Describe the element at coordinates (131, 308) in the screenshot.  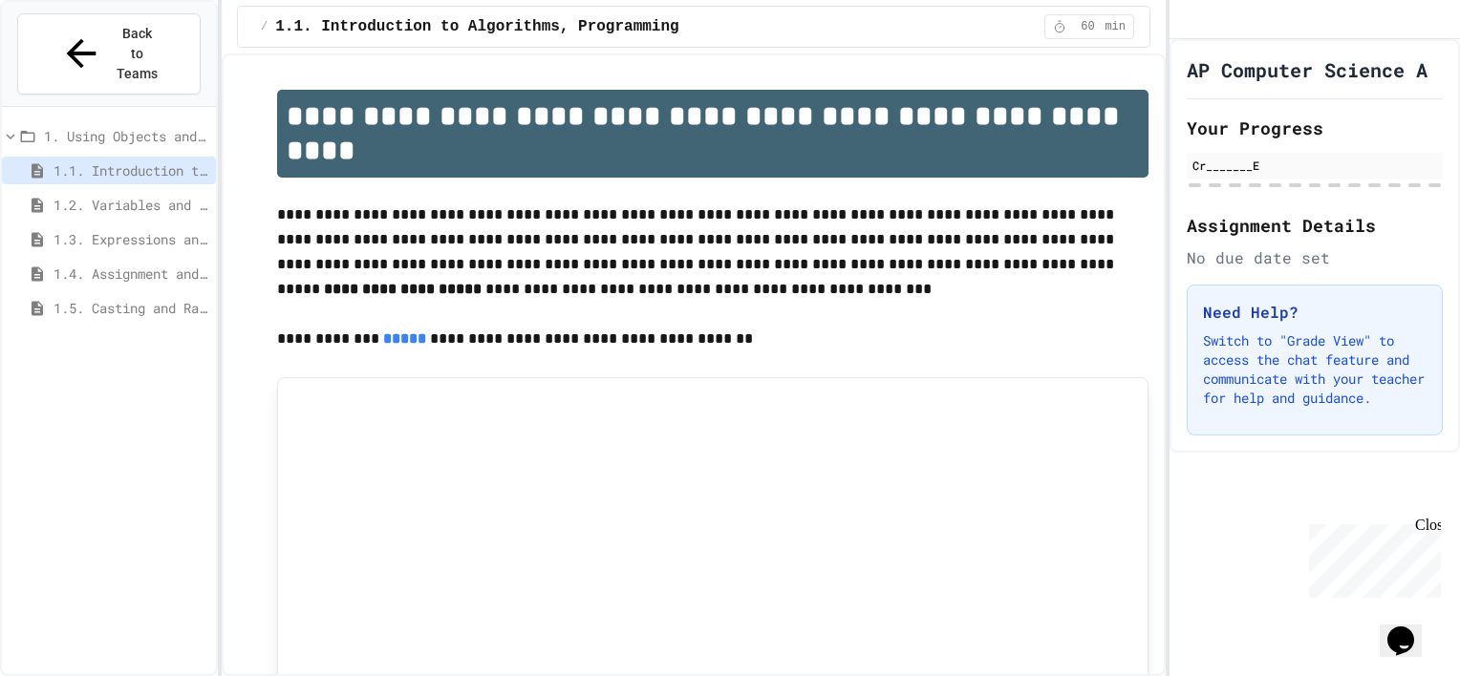
I see `span: 1.5. Casting and Ranges of Values` at that location.